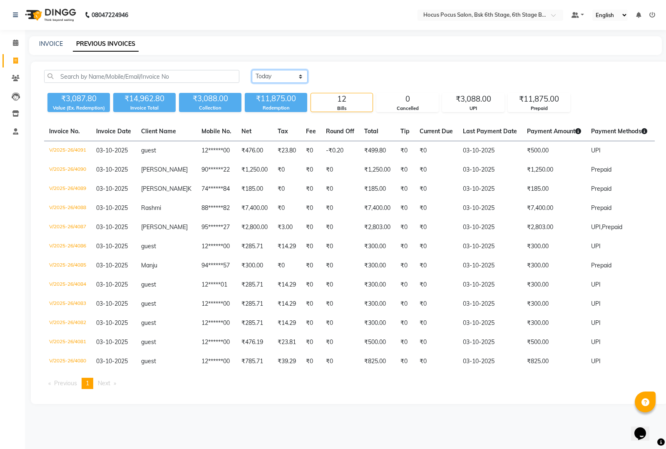 The image size is (666, 449). I want to click on span: Invoice No., so click(65, 131).